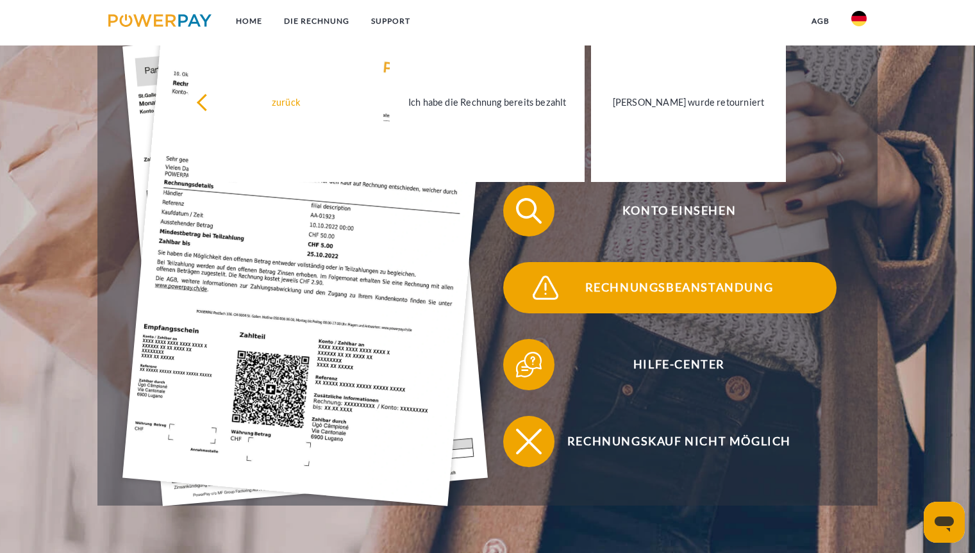  Describe the element at coordinates (670, 288) in the screenshot. I see `a: Rechnungsbeanstandung` at that location.